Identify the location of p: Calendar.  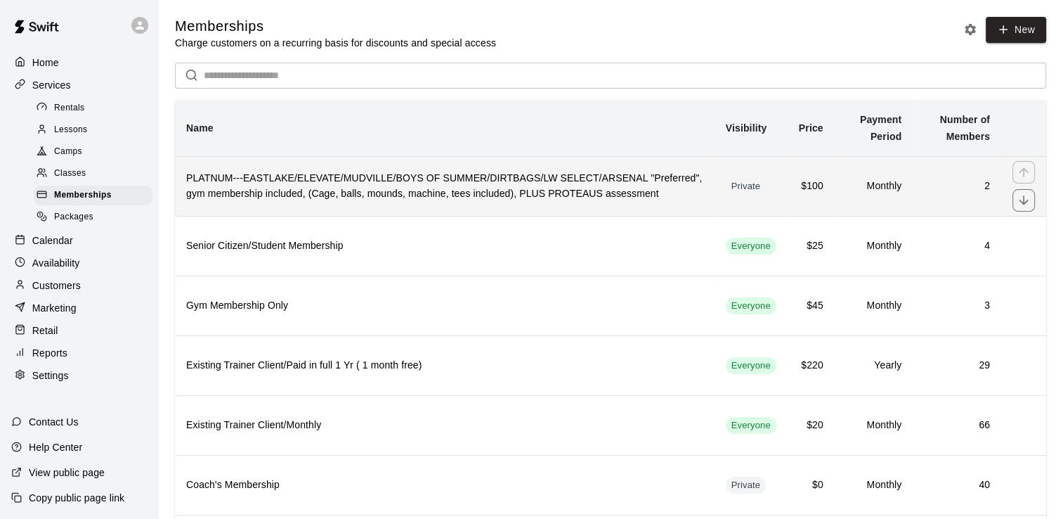
(53, 240).